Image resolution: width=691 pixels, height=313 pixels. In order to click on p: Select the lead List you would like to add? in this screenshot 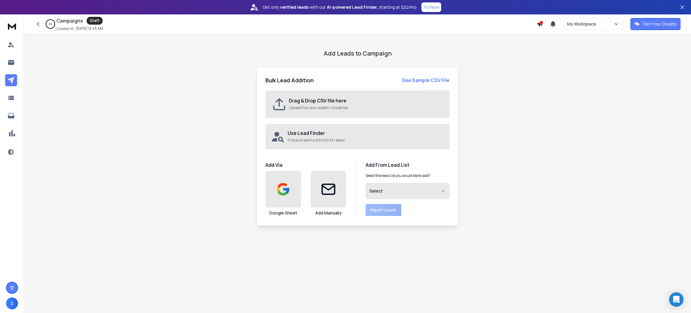, I will do `click(398, 176)`.